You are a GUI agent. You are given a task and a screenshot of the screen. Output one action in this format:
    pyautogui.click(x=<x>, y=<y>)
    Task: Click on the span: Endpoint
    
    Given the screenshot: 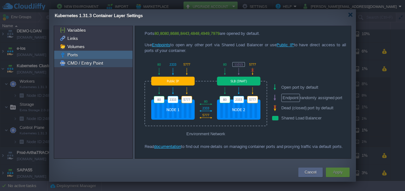 What is the action you would take?
    pyautogui.click(x=290, y=98)
    